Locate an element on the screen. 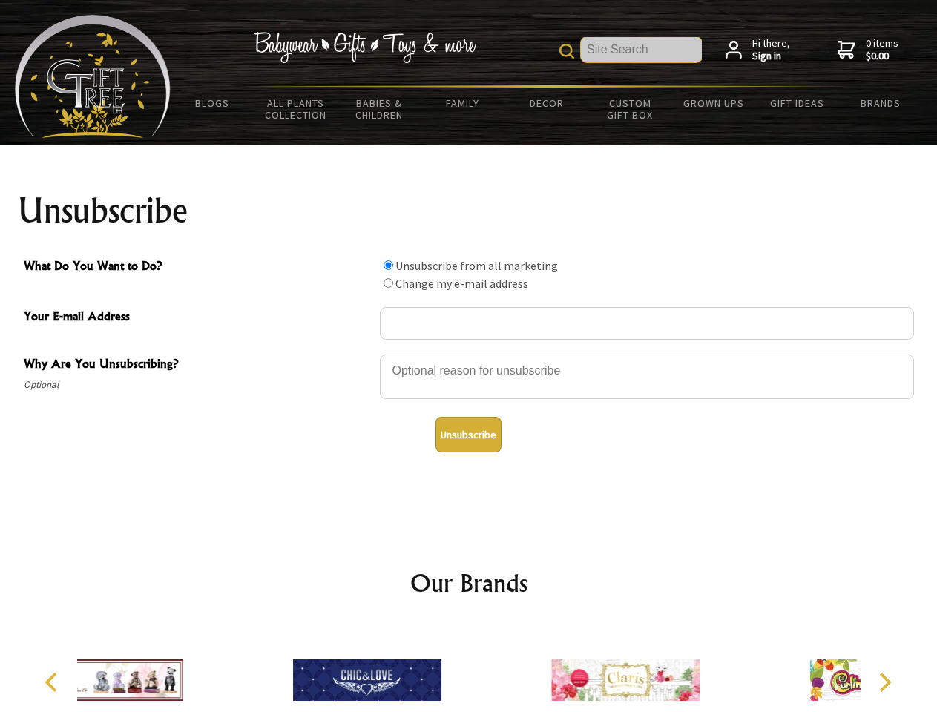  a: Family is located at coordinates (463, 103).